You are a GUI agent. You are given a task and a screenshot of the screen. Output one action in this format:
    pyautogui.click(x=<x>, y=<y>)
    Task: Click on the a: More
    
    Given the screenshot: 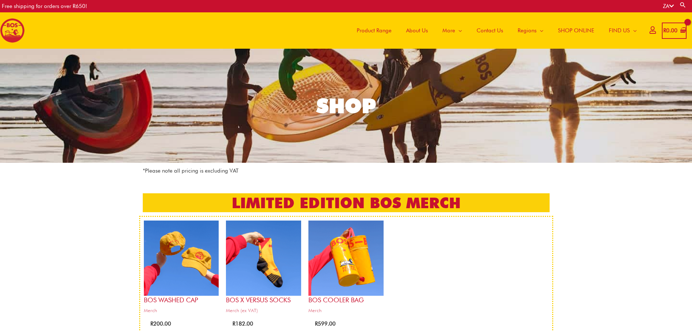 What is the action you would take?
    pyautogui.click(x=452, y=31)
    